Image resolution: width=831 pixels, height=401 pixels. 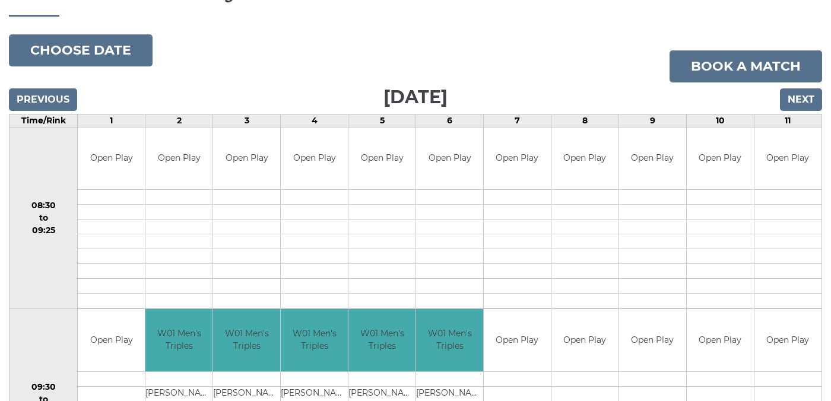 I want to click on input: Previous, so click(x=43, y=100).